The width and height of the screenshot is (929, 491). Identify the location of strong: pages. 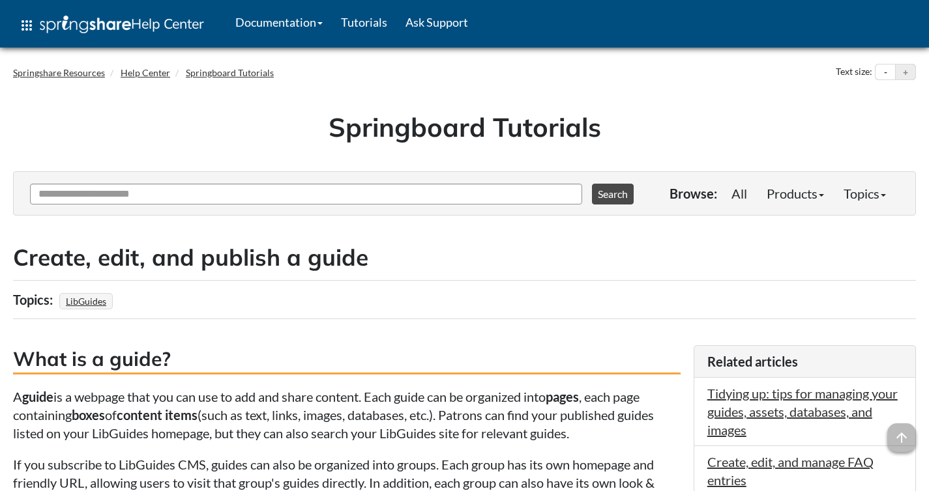
(562, 397).